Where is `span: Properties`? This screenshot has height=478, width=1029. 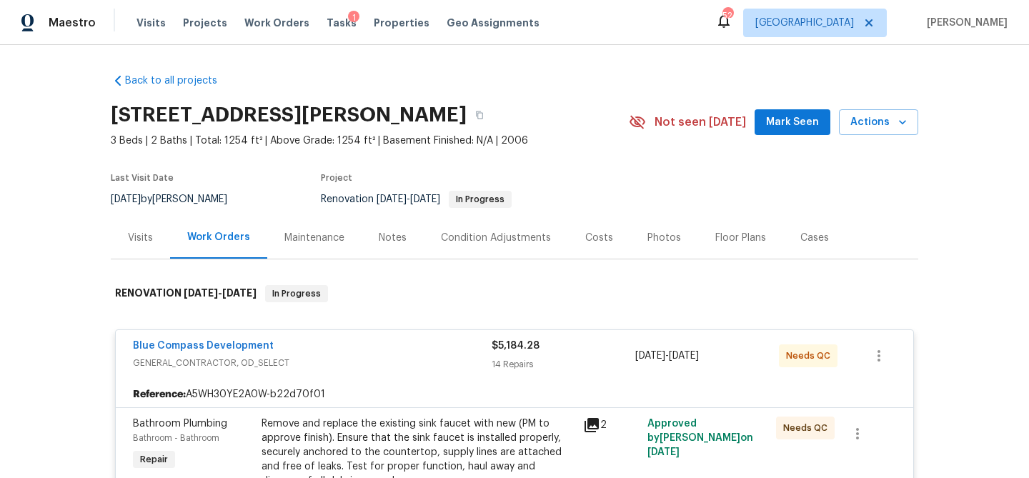
span: Properties is located at coordinates (401, 23).